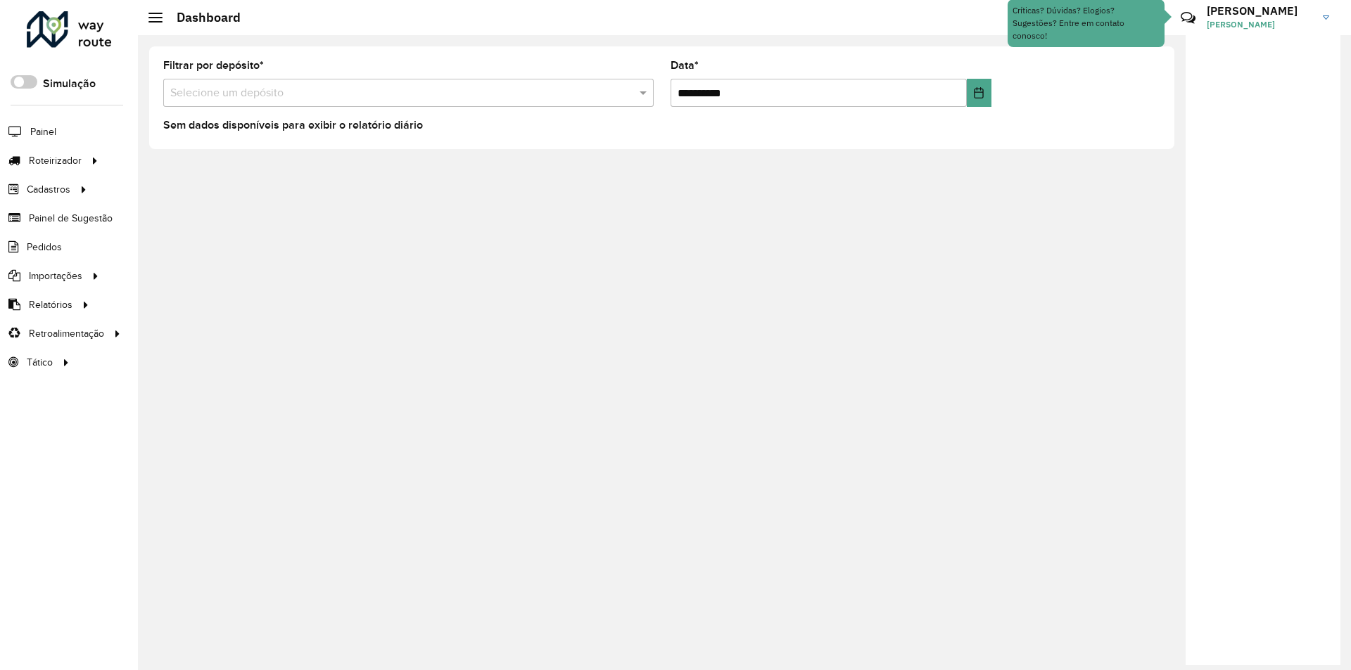 Image resolution: width=1351 pixels, height=670 pixels. What do you see at coordinates (213, 65) in the screenshot?
I see `label: Filtrar por depósito` at bounding box center [213, 65].